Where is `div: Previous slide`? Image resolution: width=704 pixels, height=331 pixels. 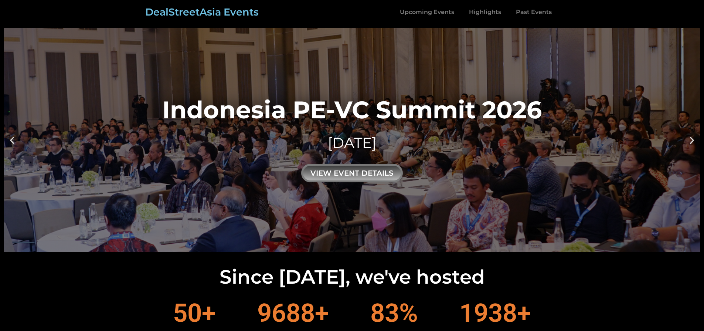 div: Previous slide is located at coordinates (12, 140).